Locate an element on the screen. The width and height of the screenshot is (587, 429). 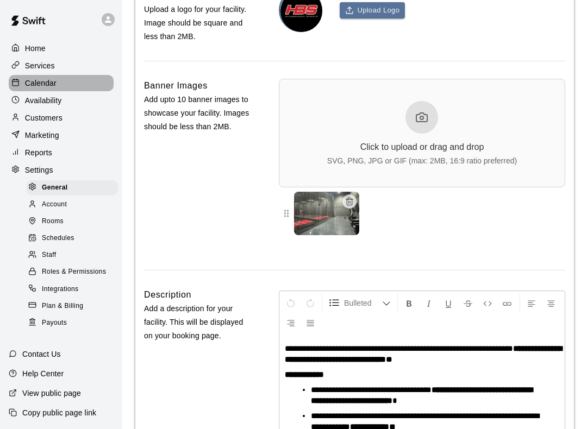
span: Bulleted List is located at coordinates (363, 303).